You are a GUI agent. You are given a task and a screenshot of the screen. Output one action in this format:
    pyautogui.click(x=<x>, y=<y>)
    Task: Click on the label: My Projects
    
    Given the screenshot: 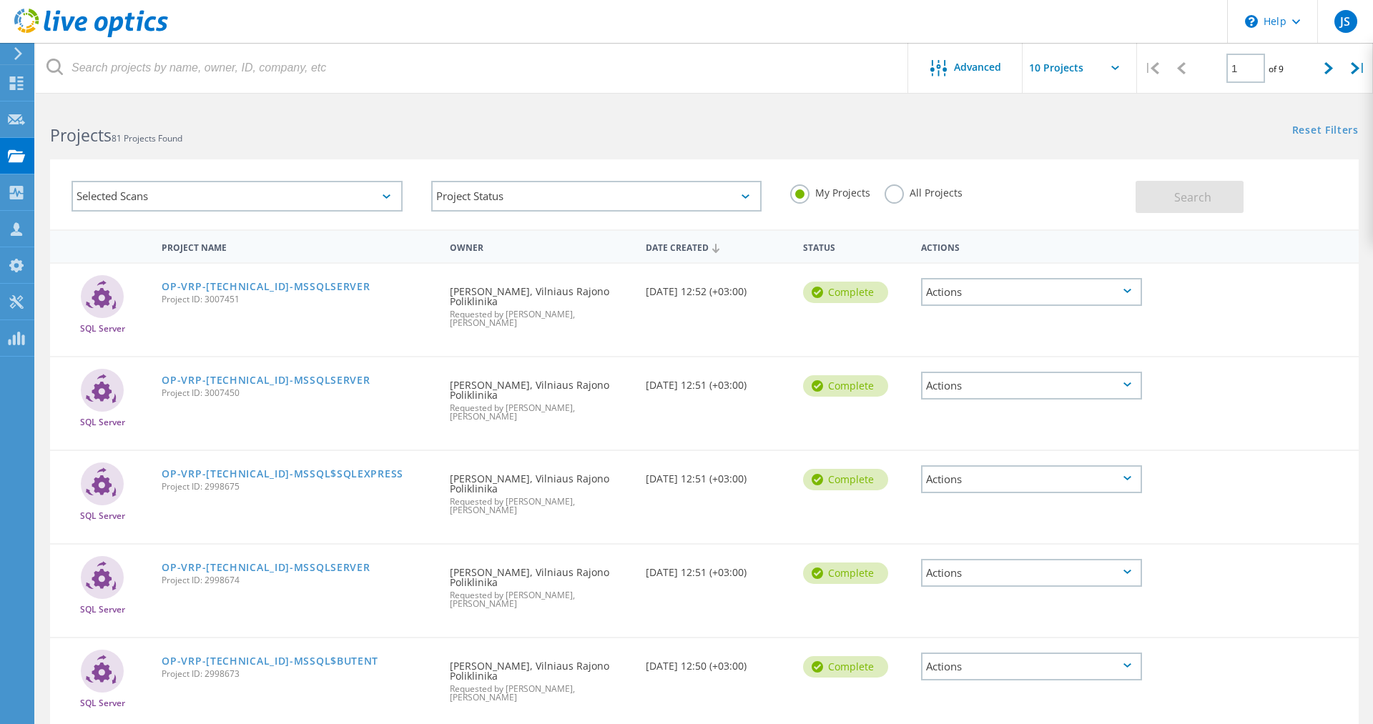 What is the action you would take?
    pyautogui.click(x=830, y=191)
    